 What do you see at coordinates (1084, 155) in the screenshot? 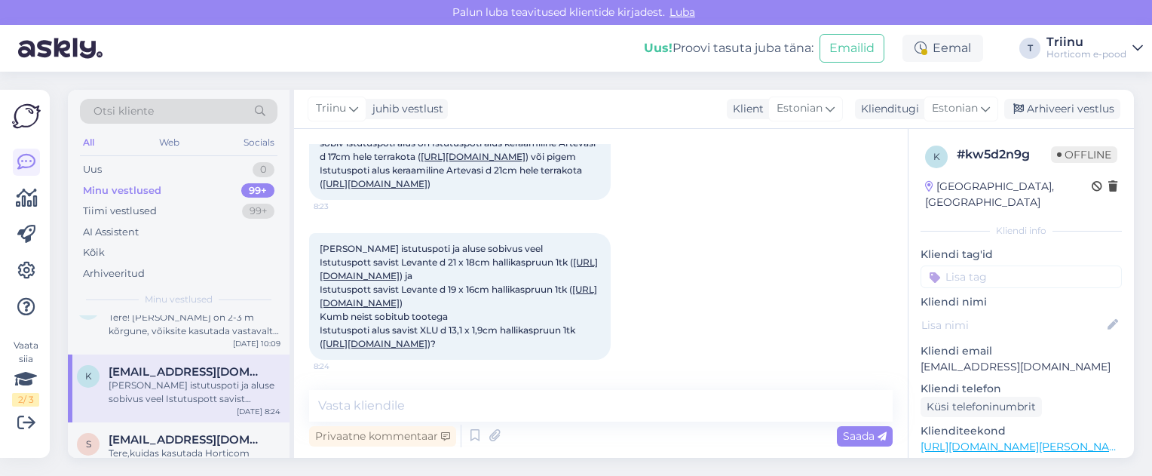
I see `span: Offline` at bounding box center [1084, 155].